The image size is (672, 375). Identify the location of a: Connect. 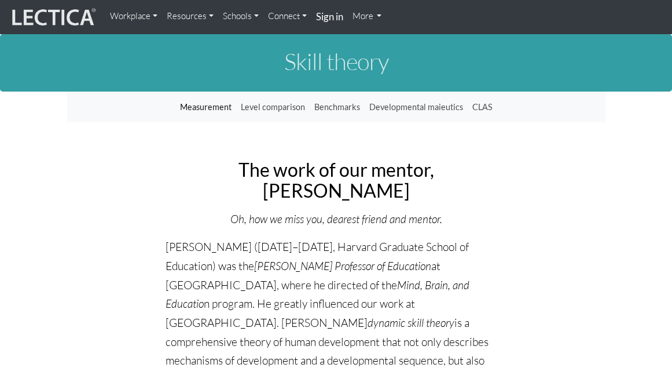
(287, 16).